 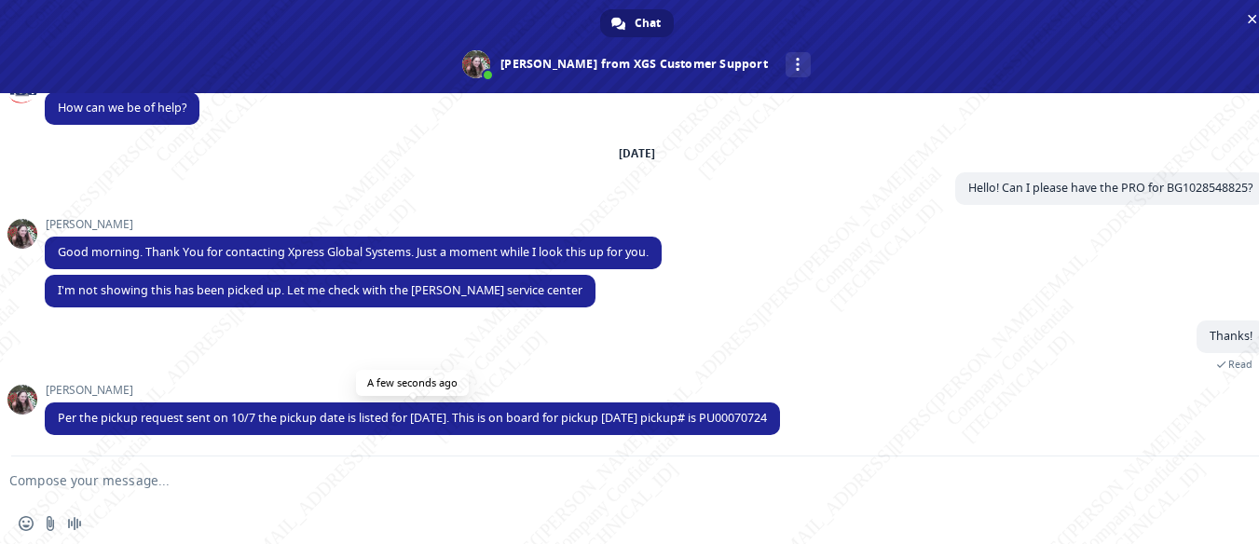 I want to click on span: Audio message, so click(x=75, y=524).